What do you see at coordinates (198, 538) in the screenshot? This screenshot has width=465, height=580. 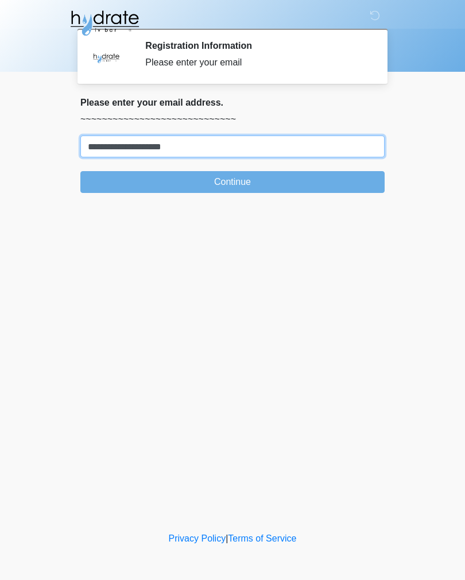 I see `a: Privacy Policy` at bounding box center [198, 538].